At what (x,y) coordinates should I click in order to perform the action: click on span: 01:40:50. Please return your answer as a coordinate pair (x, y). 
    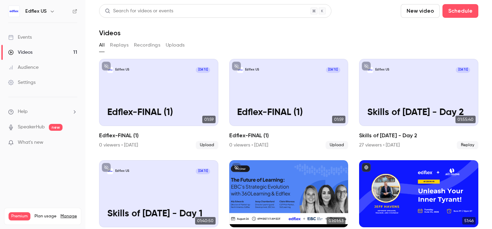
    Looking at the image, I should click on (205, 220).